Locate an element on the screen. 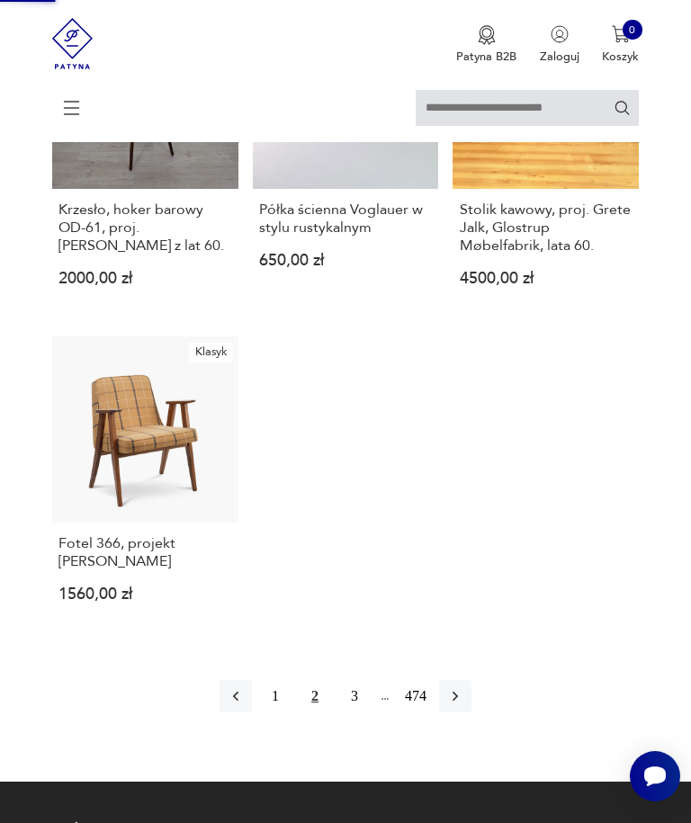 Image resolution: width=691 pixels, height=823 pixels. h3: Półka ścienna Voglauer w stylu rustykalnym is located at coordinates (345, 219).